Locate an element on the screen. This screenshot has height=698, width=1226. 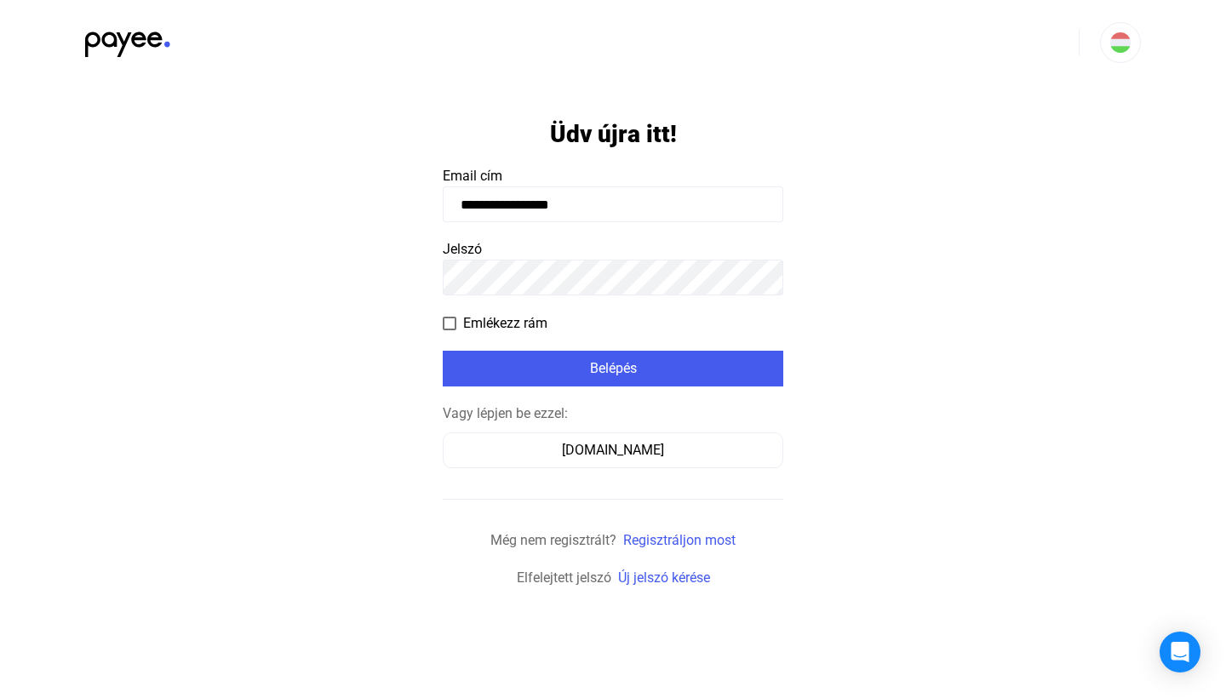
div: Open Intercom Messenger is located at coordinates (1180, 652).